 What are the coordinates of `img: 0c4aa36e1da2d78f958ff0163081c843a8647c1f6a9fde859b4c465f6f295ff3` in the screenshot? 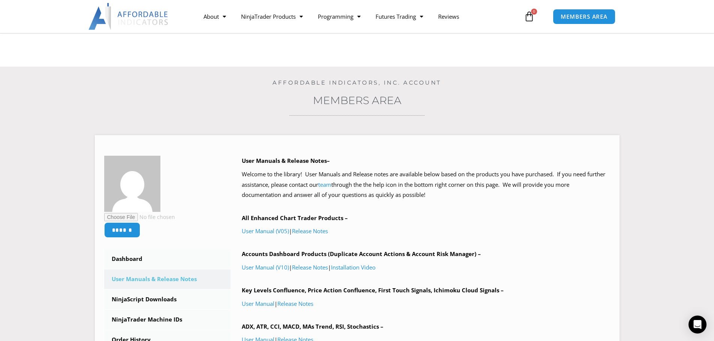 It's located at (132, 184).